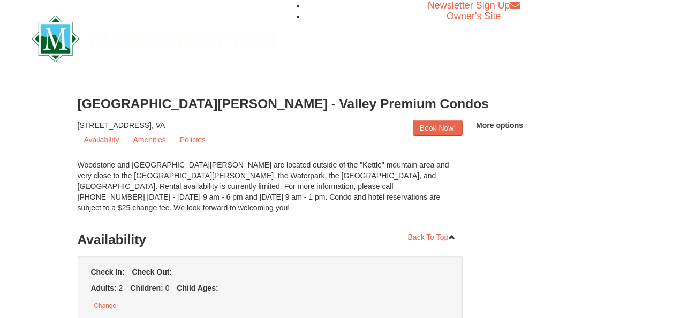 Image resolution: width=673 pixels, height=318 pixels. I want to click on strong: Children:, so click(146, 288).